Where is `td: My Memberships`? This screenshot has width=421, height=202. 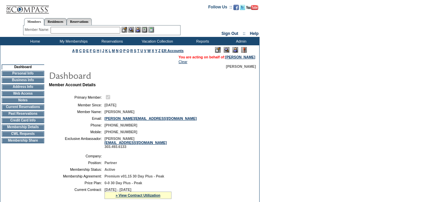
td: My Memberships is located at coordinates (73, 41).